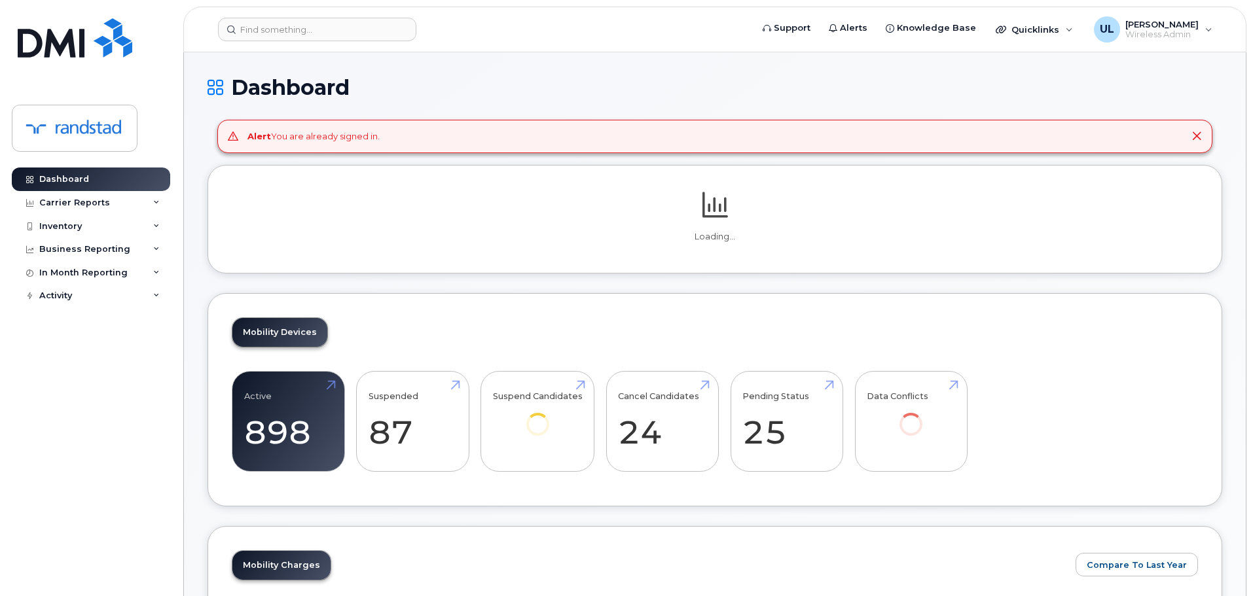  Describe the element at coordinates (259, 136) in the screenshot. I see `strong: Alert` at that location.